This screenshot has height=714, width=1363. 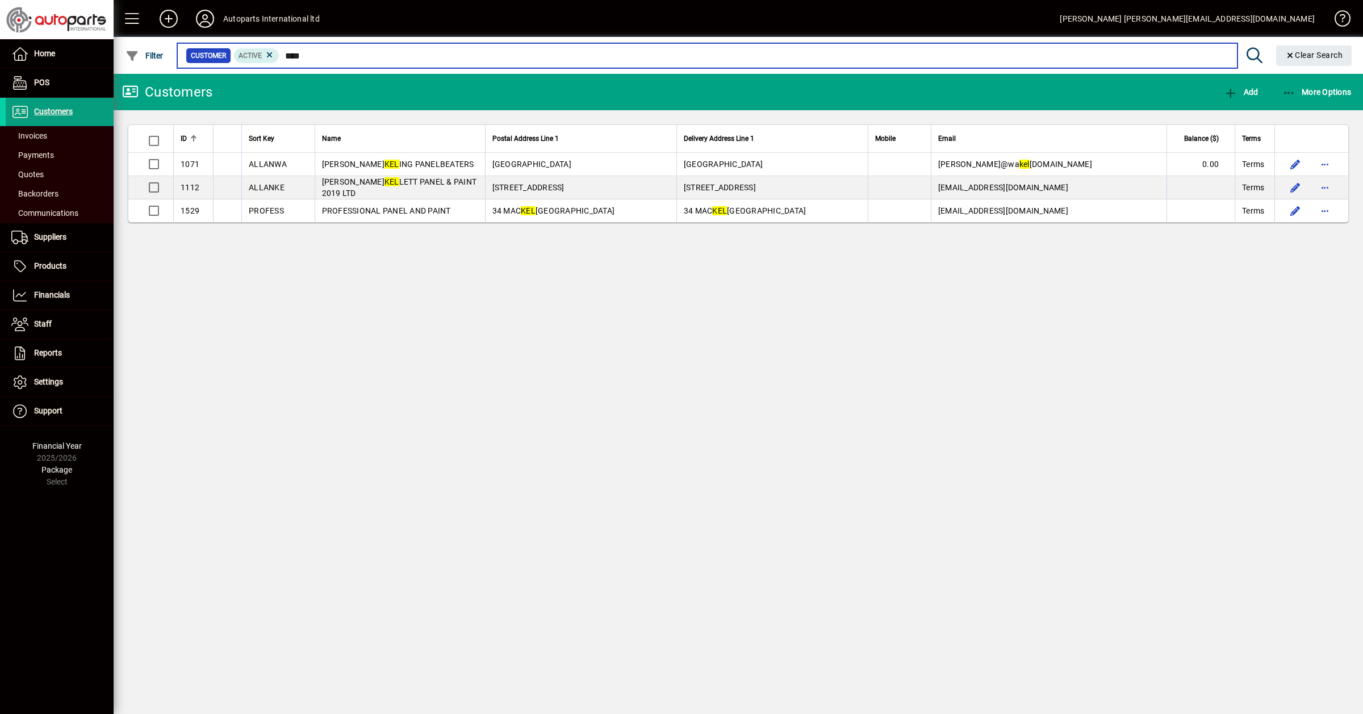 What do you see at coordinates (947, 139) in the screenshot?
I see `span: Email` at bounding box center [947, 139].